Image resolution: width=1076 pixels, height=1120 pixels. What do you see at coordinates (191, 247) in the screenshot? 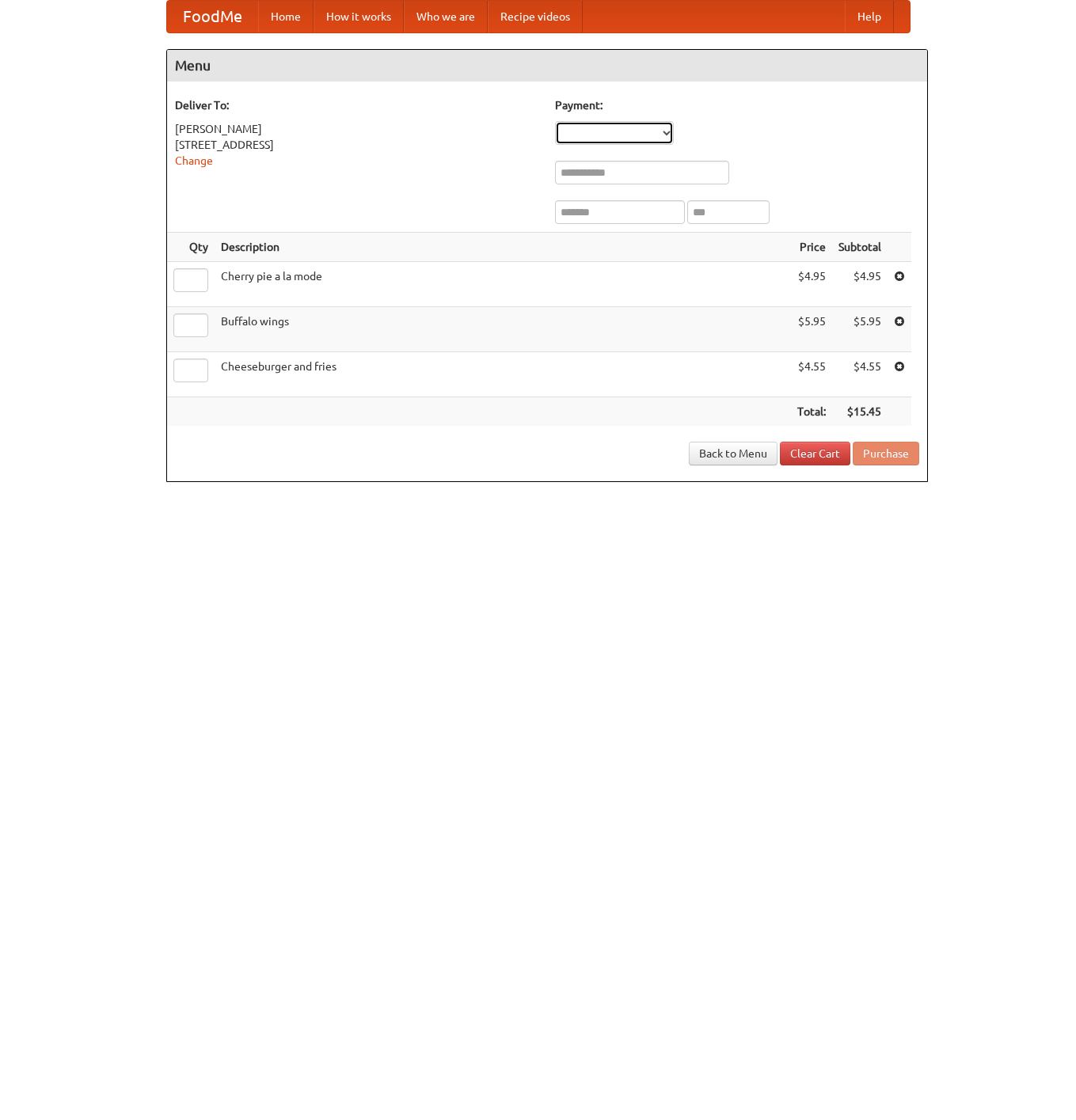
I see `th: Qty` at bounding box center [191, 247].